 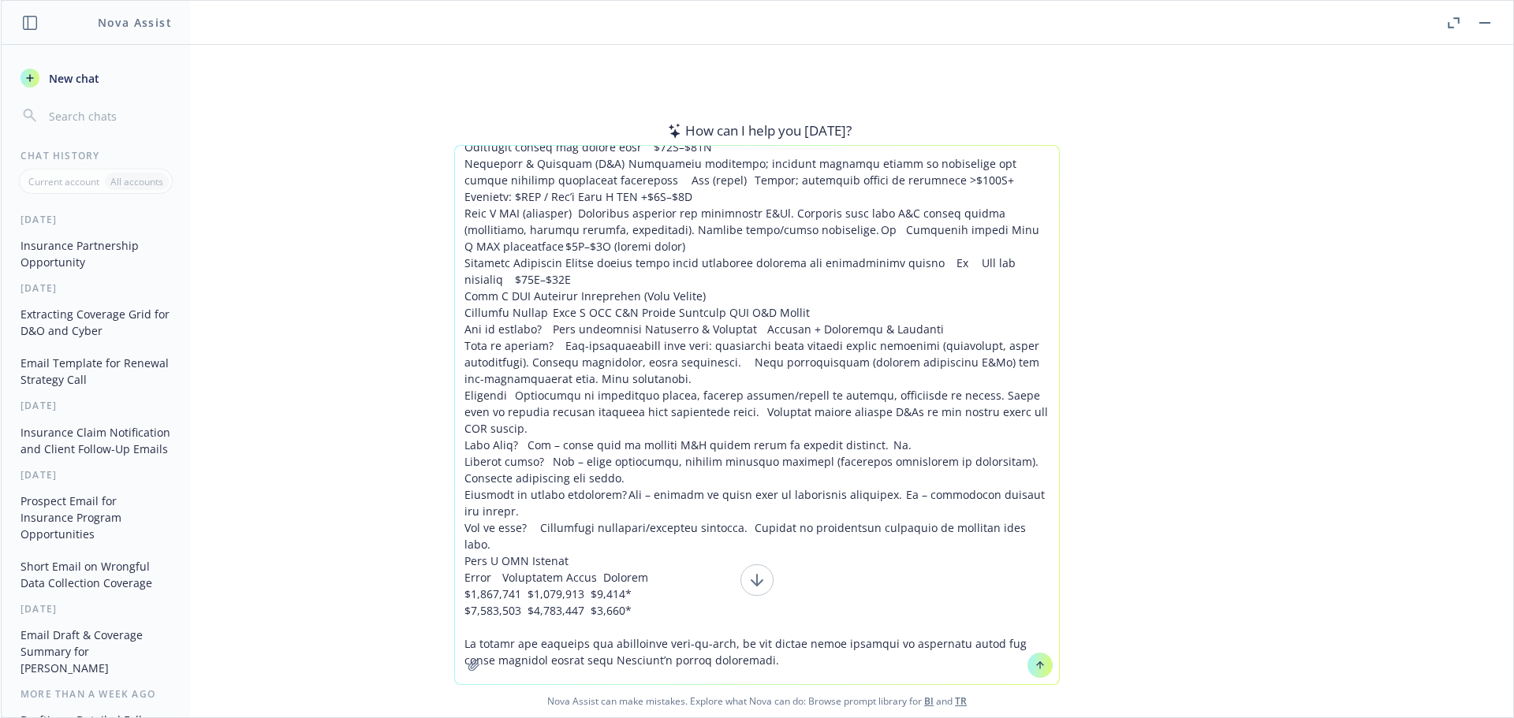 What do you see at coordinates (757, 701) in the screenshot?
I see `span: Nova Assist can make mistakes. Explore what Nova can do: Browse prompt library for and` at bounding box center [757, 701].